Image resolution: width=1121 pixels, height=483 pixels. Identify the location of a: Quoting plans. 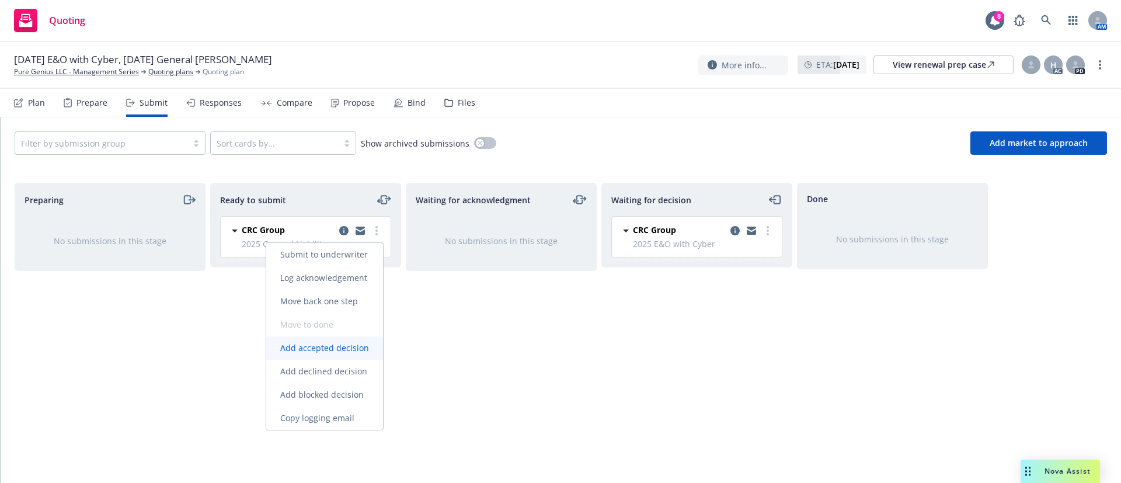
(170, 72).